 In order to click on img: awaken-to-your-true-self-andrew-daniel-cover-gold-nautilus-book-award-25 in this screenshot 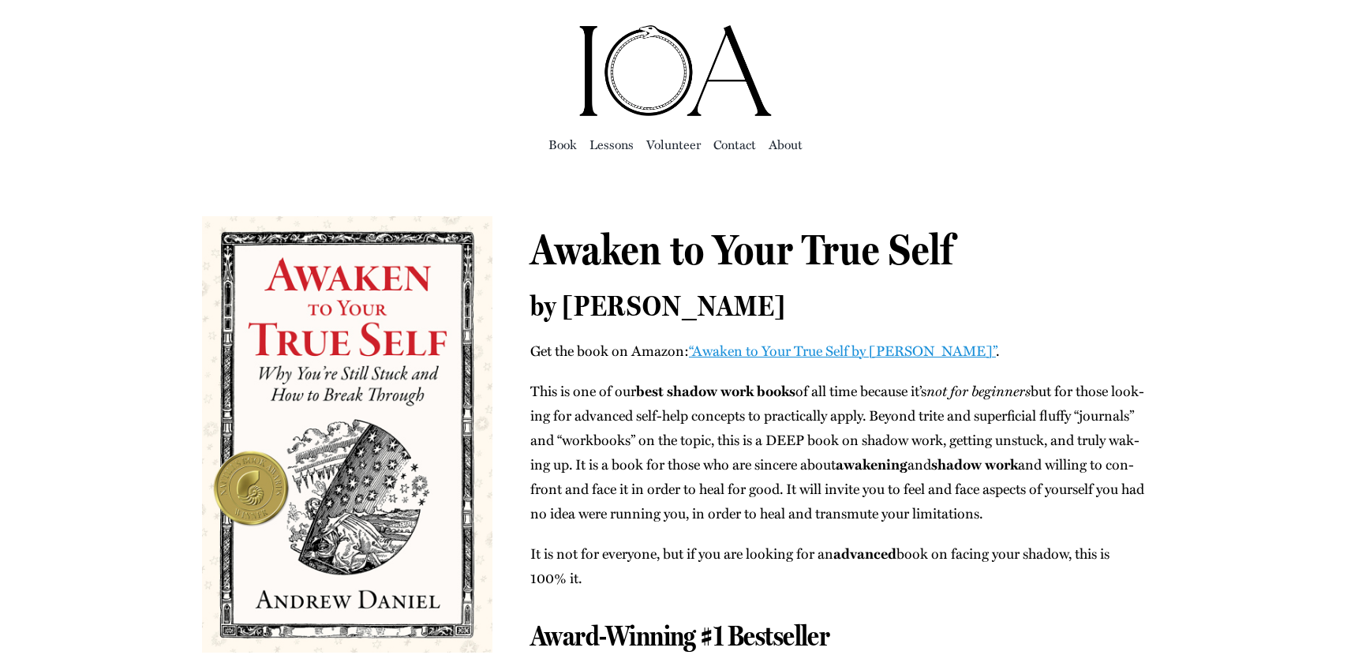, I will do `click(347, 434)`.